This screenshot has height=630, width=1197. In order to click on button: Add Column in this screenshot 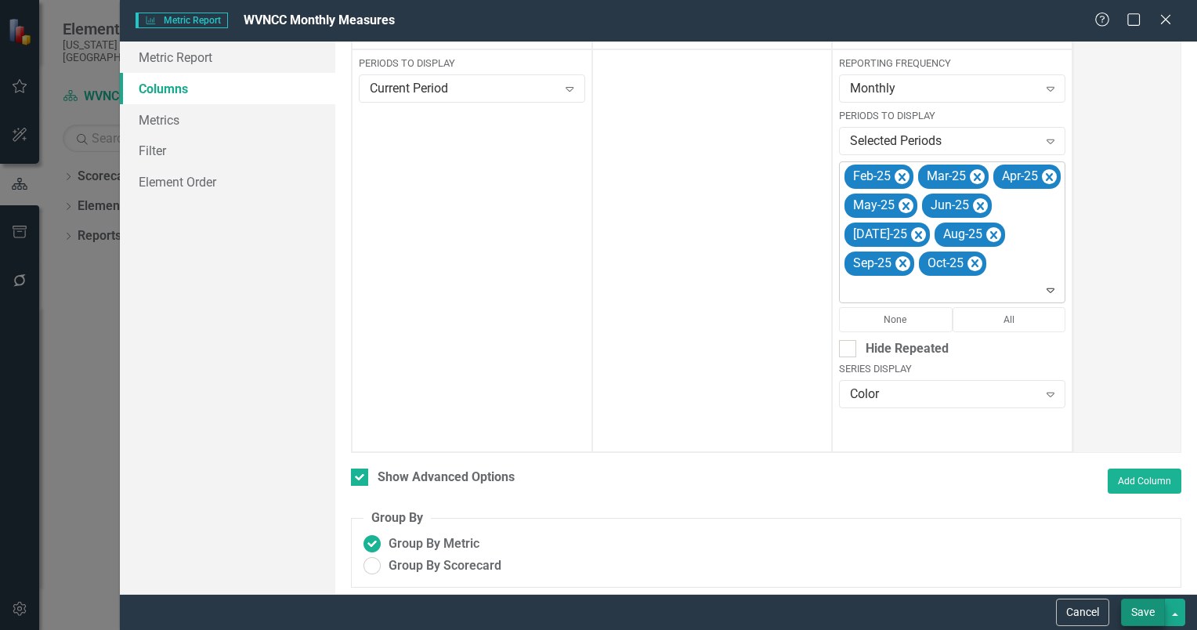, I will do `click(1144, 481)`.